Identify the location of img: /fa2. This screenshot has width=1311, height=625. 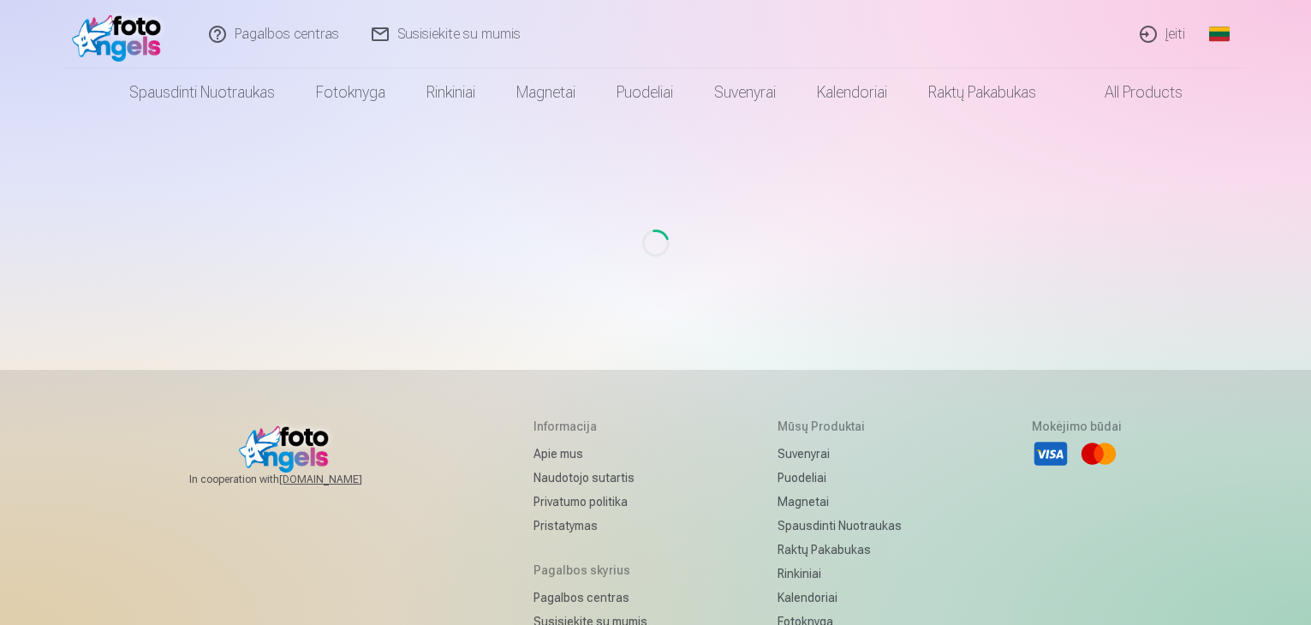
(121, 34).